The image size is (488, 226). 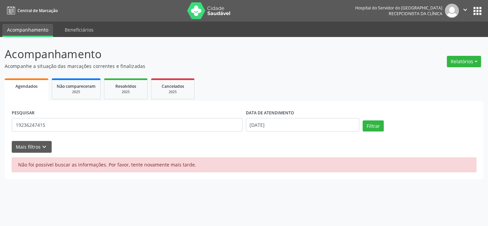 What do you see at coordinates (127, 125) in the screenshot?
I see `input: Nome, código do beneficiário ou CPF` at bounding box center [127, 125].